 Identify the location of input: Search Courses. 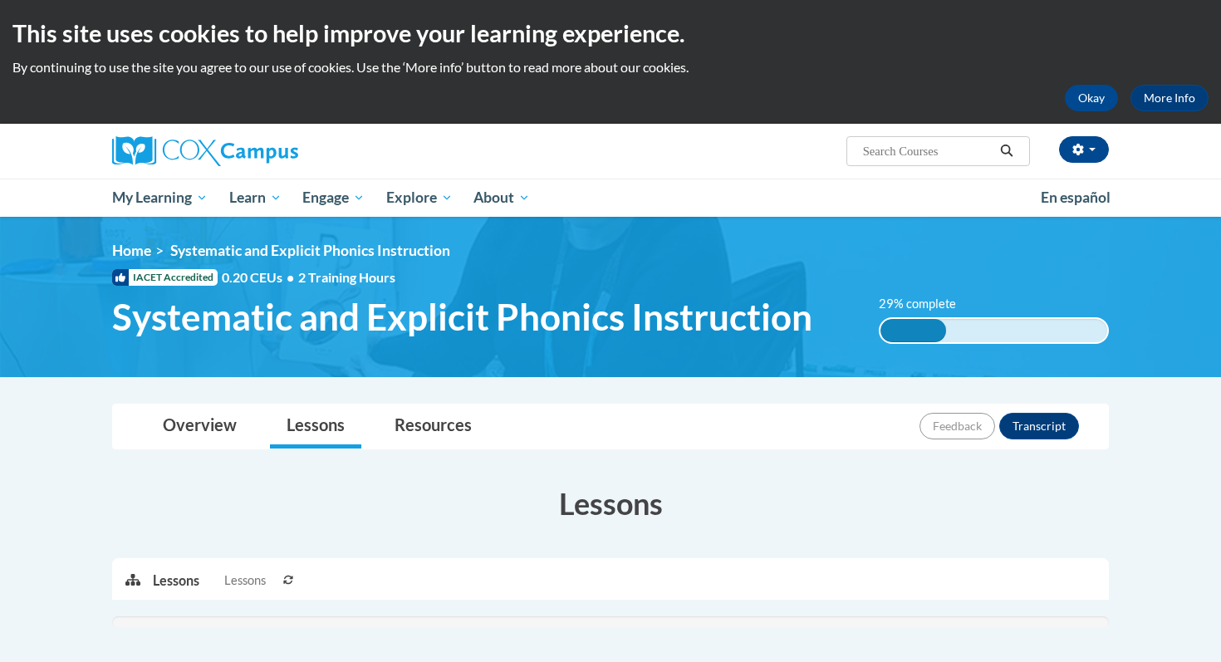
(928, 151).